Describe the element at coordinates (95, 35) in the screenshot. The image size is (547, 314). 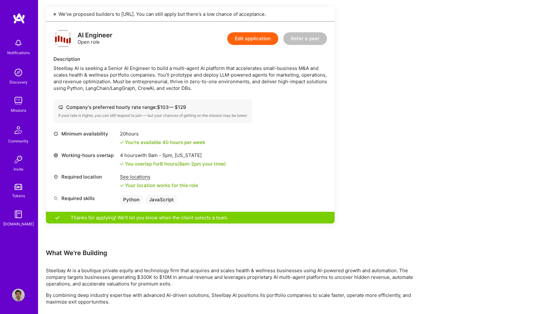
I see `div: AI Engineer` at that location.